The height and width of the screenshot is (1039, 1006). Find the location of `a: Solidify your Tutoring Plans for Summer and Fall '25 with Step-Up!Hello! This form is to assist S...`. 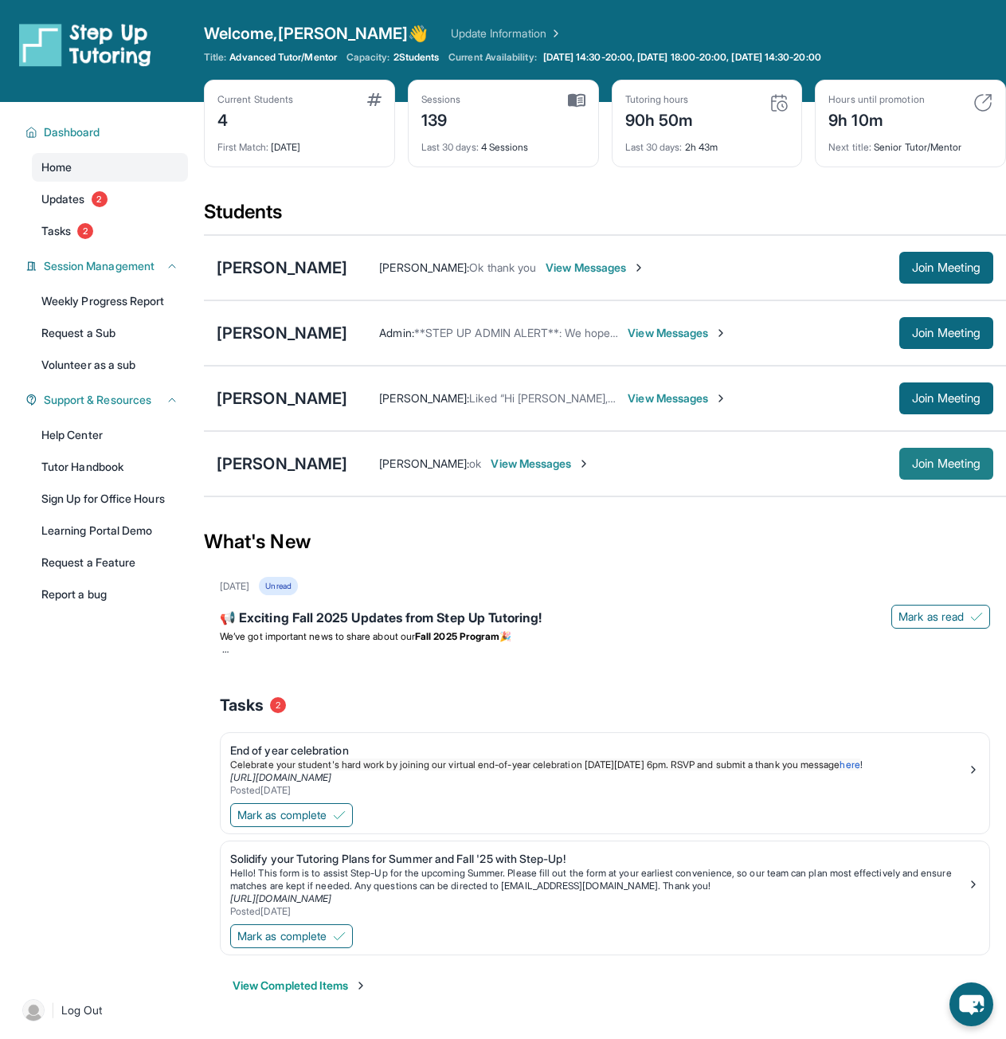

a: Solidify your Tutoring Plans for Summer and Fall '25 with Step-Up!Hello! This form is to assist S... is located at coordinates (605, 881).